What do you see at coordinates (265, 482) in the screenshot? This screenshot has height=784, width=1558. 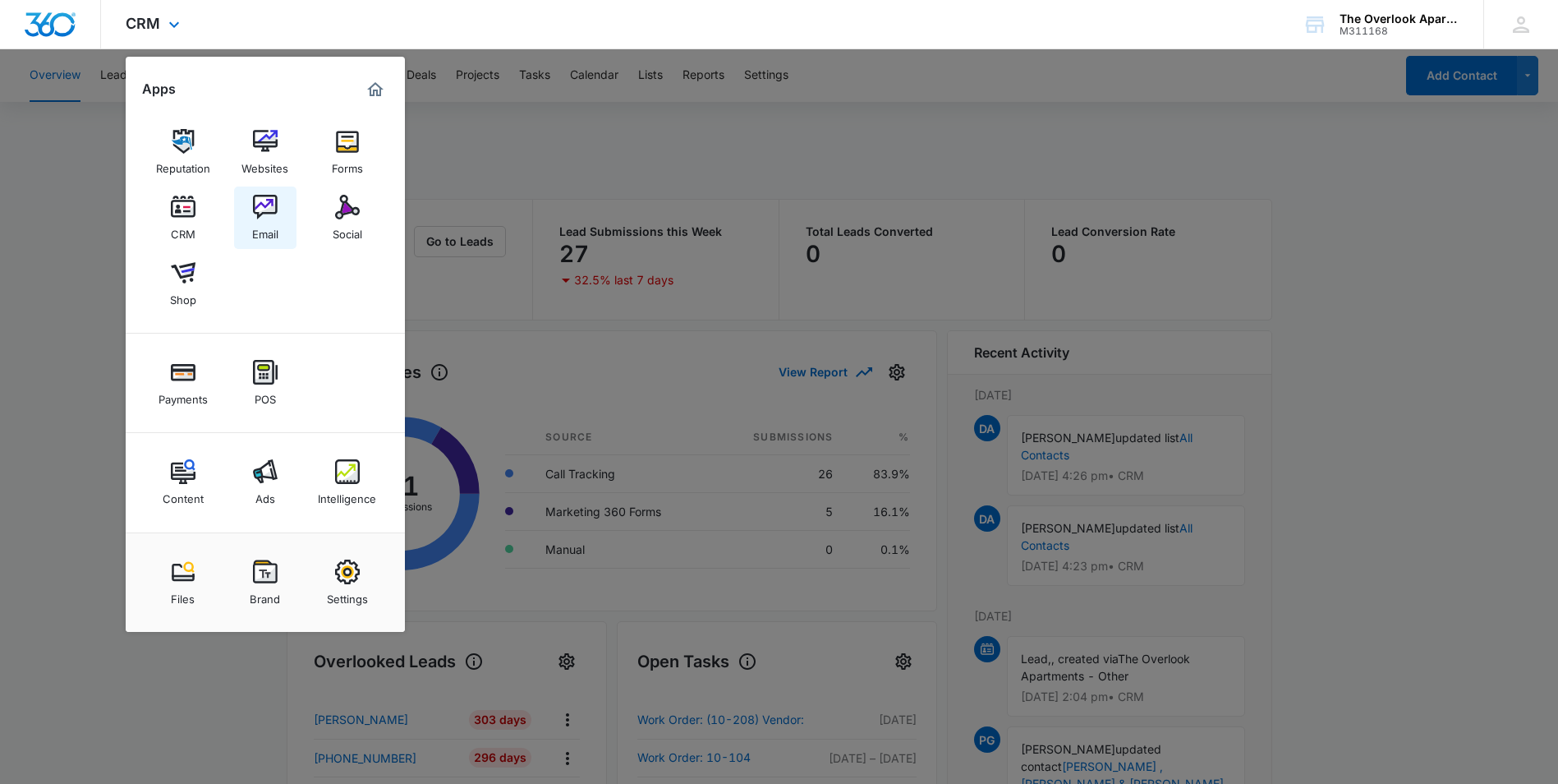 I see `a: Ads` at bounding box center [265, 482].